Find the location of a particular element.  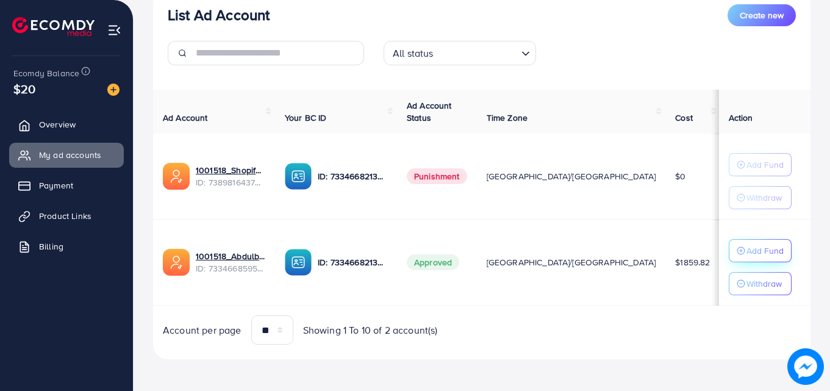

a: Product Links is located at coordinates (66, 216).